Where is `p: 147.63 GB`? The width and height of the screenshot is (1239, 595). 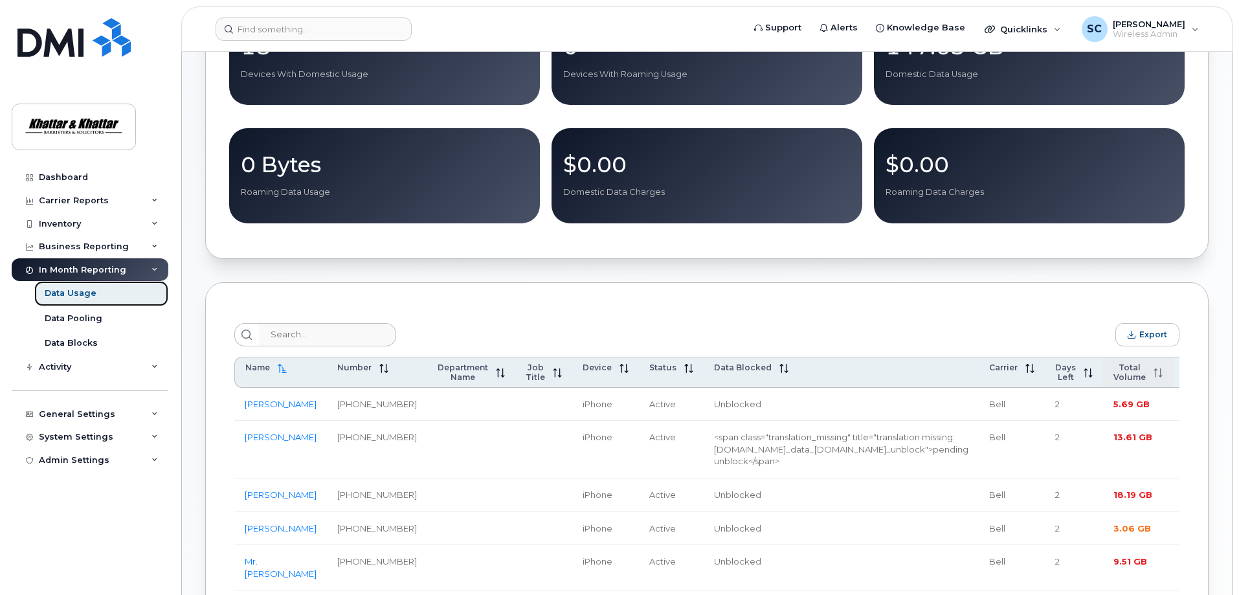 p: 147.63 GB is located at coordinates (1029, 47).